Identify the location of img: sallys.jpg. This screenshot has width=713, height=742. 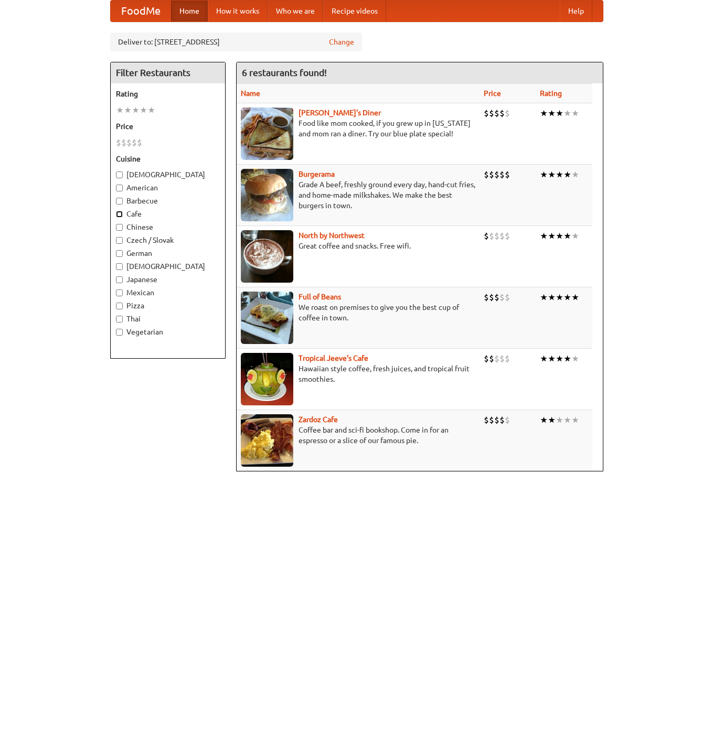
(267, 134).